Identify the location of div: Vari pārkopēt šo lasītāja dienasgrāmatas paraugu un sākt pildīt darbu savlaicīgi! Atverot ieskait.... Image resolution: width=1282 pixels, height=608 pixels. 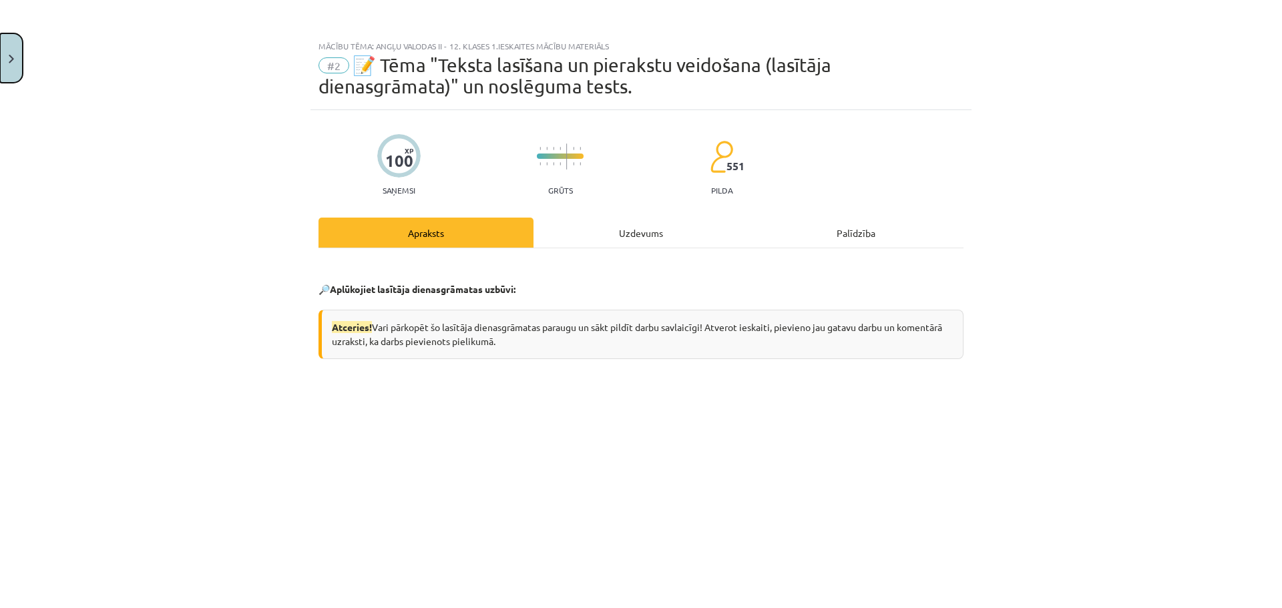
(641, 335).